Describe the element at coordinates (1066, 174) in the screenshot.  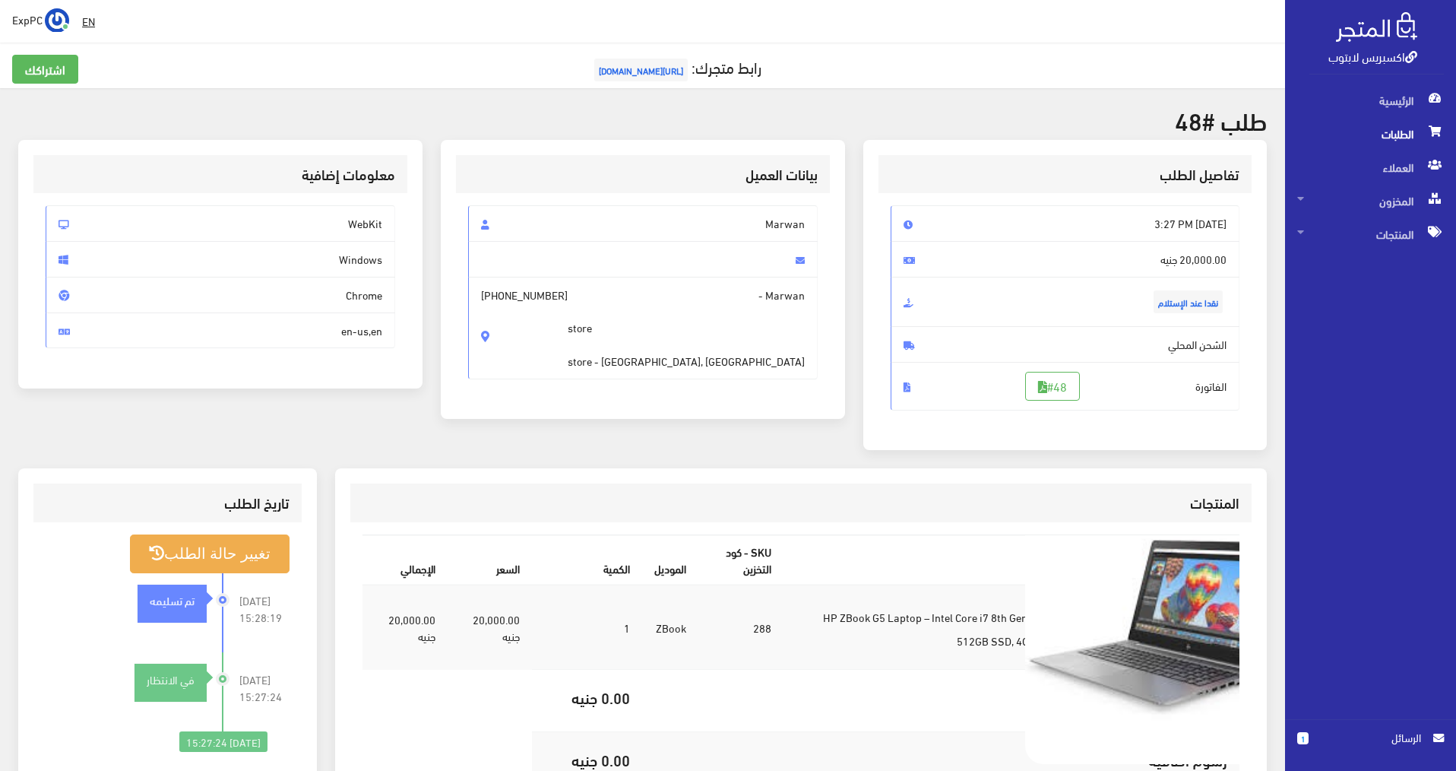
I see `h3: تفاصيل الطلب` at that location.